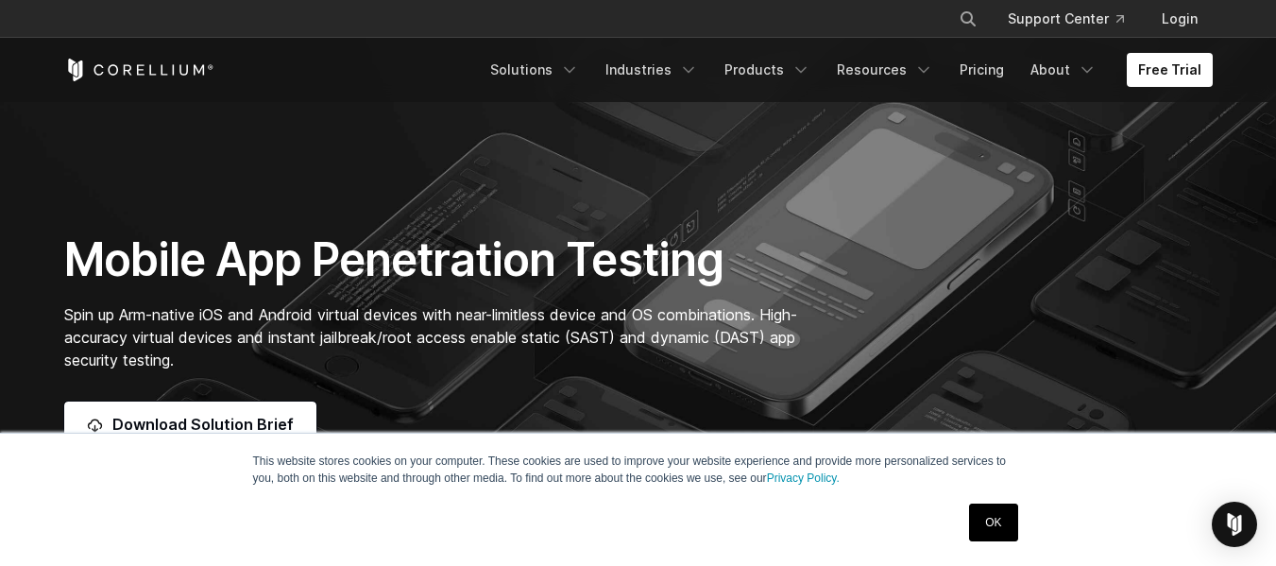 The width and height of the screenshot is (1276, 566). I want to click on a: Pricing, so click(981, 70).